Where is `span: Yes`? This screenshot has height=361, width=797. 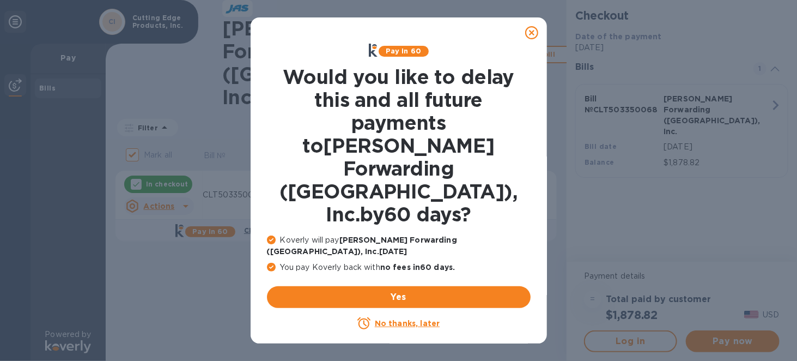
span: Yes is located at coordinates (399, 297).